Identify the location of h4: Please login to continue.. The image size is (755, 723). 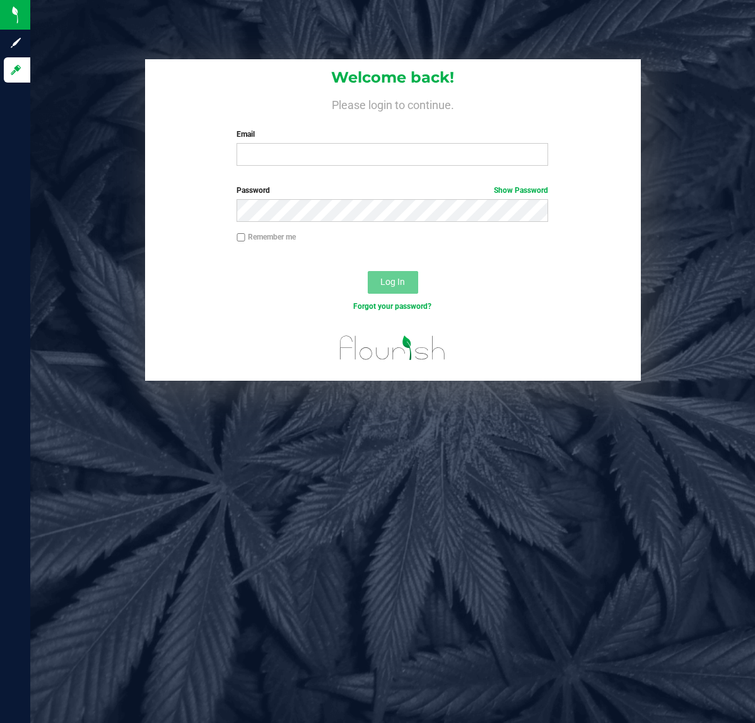
(393, 103).